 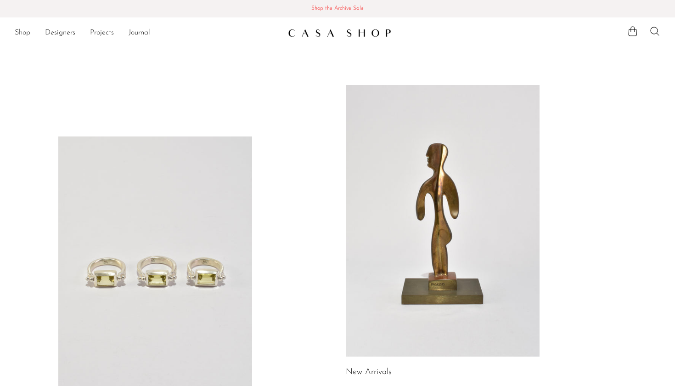 I want to click on a: Projects, so click(x=102, y=33).